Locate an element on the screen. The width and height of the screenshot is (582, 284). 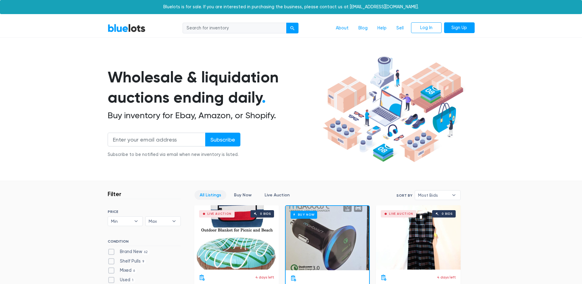
input: Enter your email address is located at coordinates (157, 139).